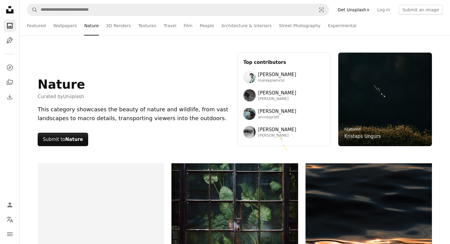 The height and width of the screenshot is (244, 450). Describe the element at coordinates (383, 10) in the screenshot. I see `a: Log in` at that location.